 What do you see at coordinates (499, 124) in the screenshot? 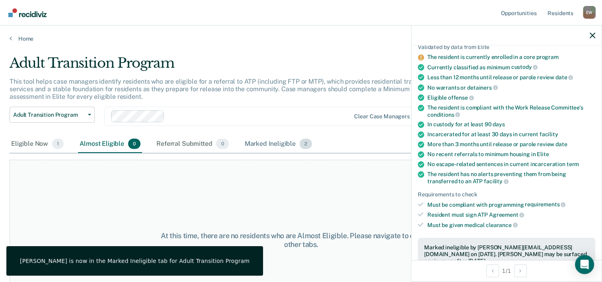
I see `span: days` at bounding box center [499, 124].